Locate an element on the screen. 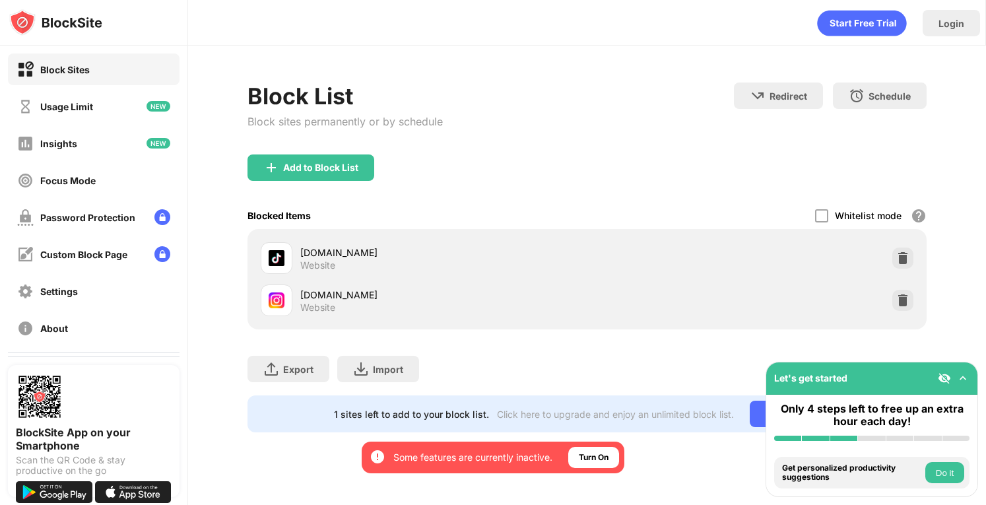 The width and height of the screenshot is (986, 505). div: Scan the QR Code & stay productive on the go is located at coordinates (94, 465).